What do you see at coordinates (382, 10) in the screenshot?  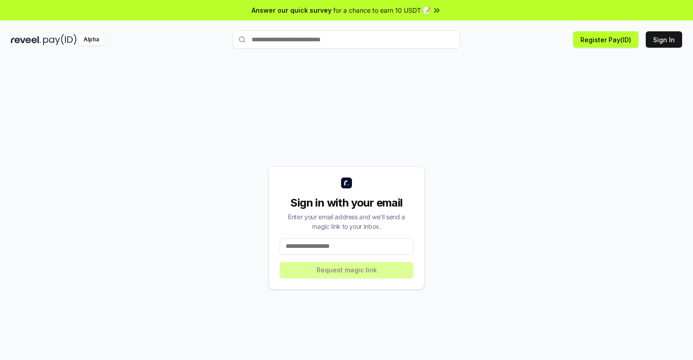 I see `span: for a chance to earn 10 USDT 📝` at bounding box center [382, 10].